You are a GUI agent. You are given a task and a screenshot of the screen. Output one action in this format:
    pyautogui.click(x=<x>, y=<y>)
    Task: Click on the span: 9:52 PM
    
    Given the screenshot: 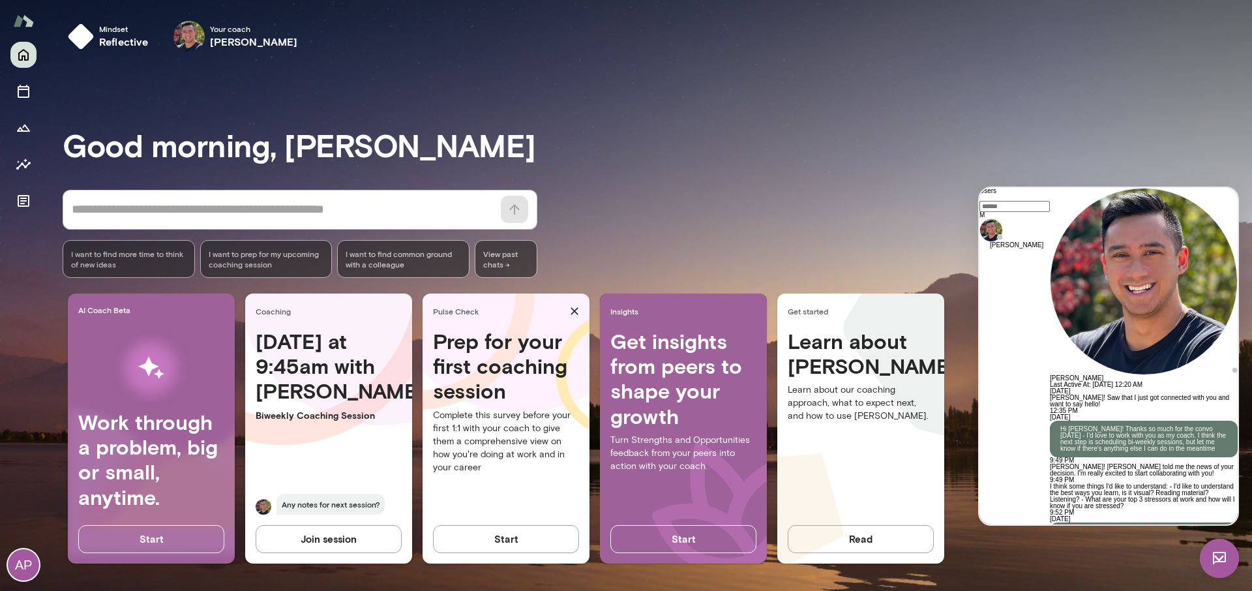 What is the action you would take?
    pyautogui.click(x=82, y=324)
    